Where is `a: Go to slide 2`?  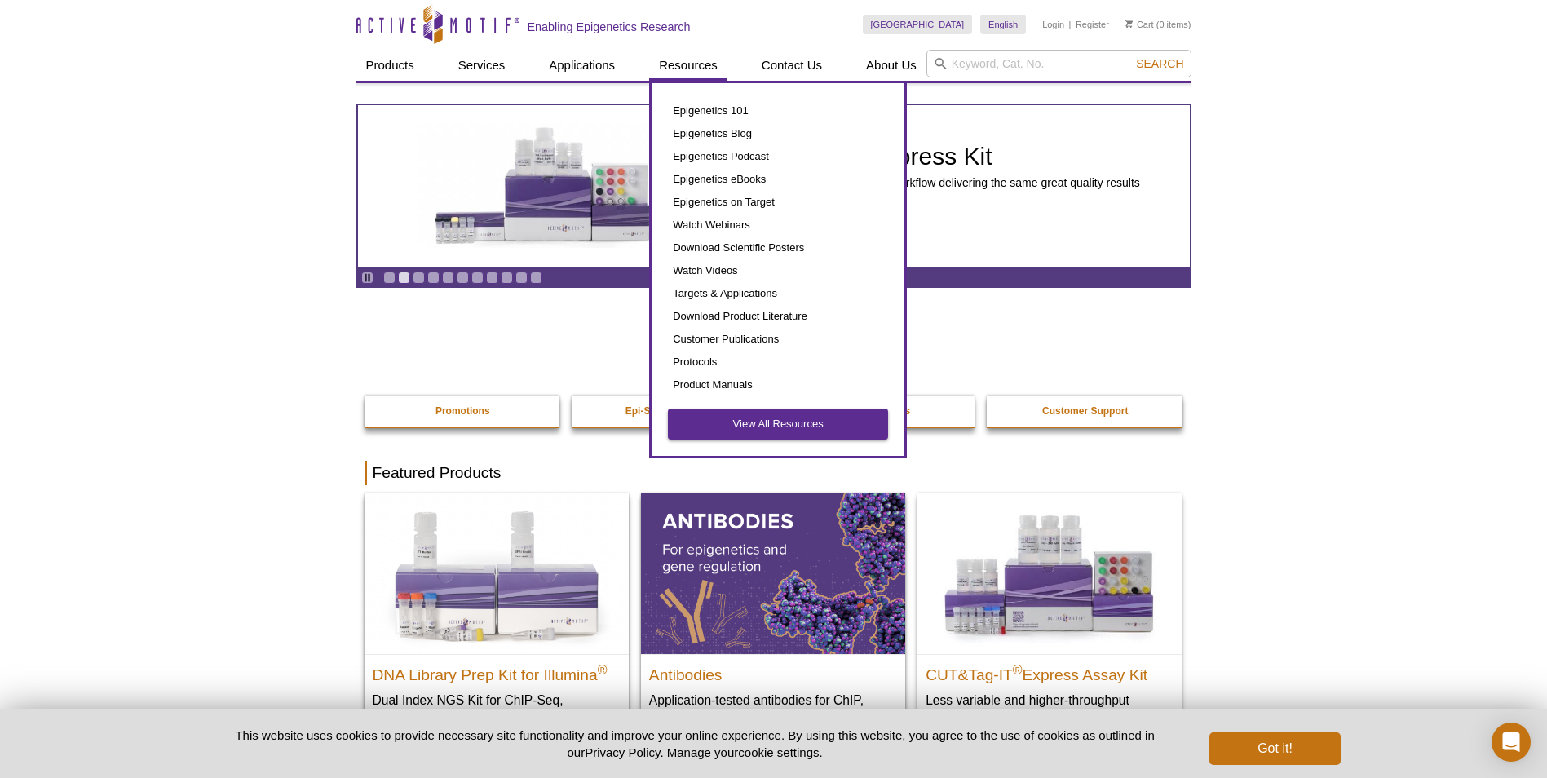 a: Go to slide 2 is located at coordinates (404, 277).